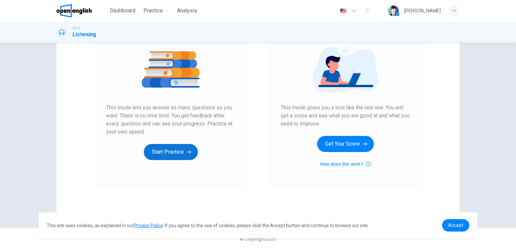 The image size is (516, 249). I want to click on img: en, so click(343, 11).